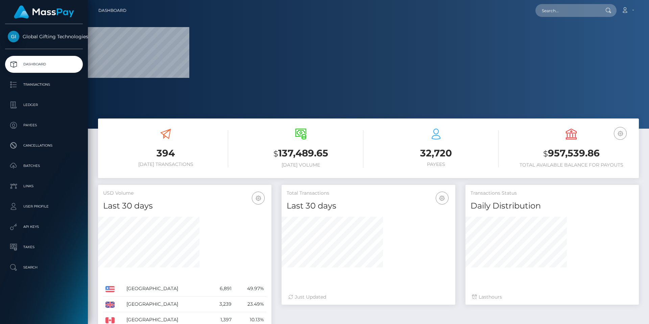  I want to click on a: Search, so click(44, 267).